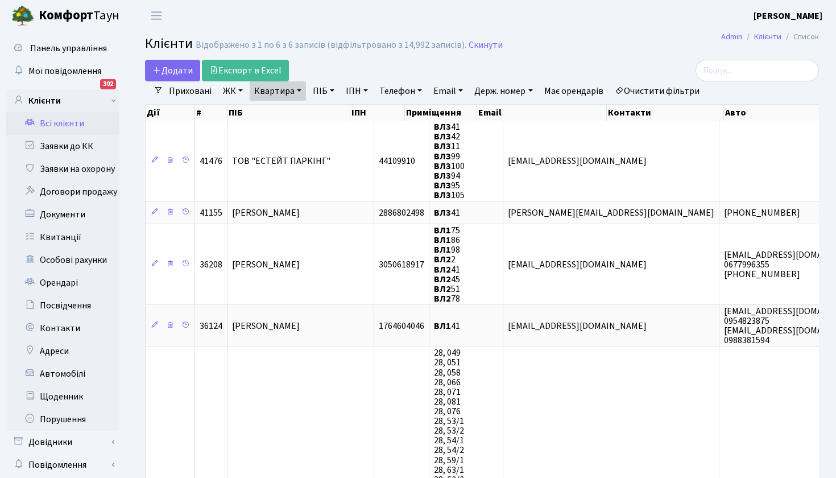  What do you see at coordinates (447, 265) in the screenshot?
I see `span: 75 86 98 2 41 45 51 78` at bounding box center [447, 265].